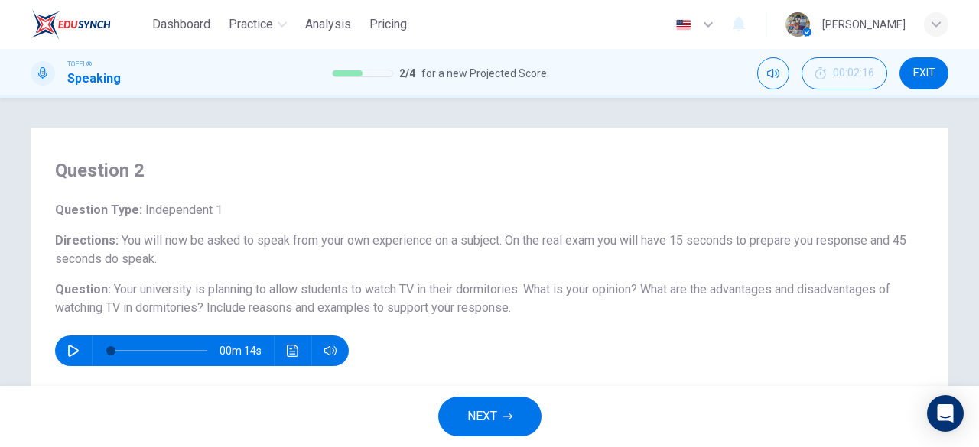  What do you see at coordinates (473, 298) in the screenshot?
I see `span: Your university is planning to allow students to watch TV in their dormitories. What is your opin...` at bounding box center [473, 298].